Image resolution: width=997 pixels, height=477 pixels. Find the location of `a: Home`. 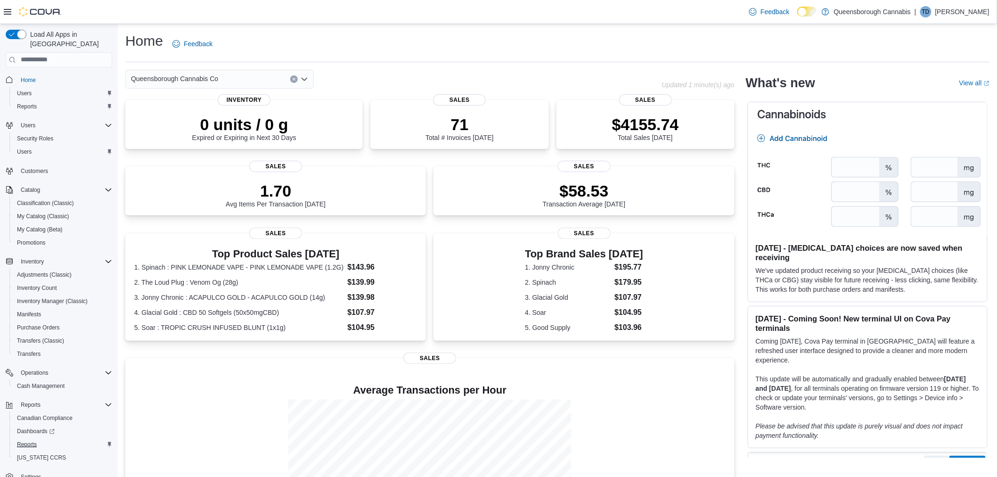

a: Home is located at coordinates (28, 80).